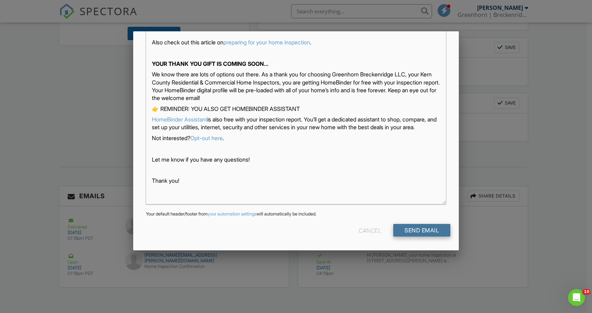  Describe the element at coordinates (296, 42) in the screenshot. I see `p: Also check out this article on .` at that location.